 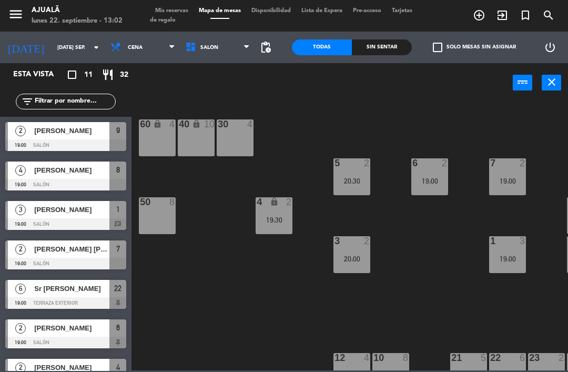 What do you see at coordinates (118, 170) in the screenshot?
I see `span: 8` at bounding box center [118, 170].